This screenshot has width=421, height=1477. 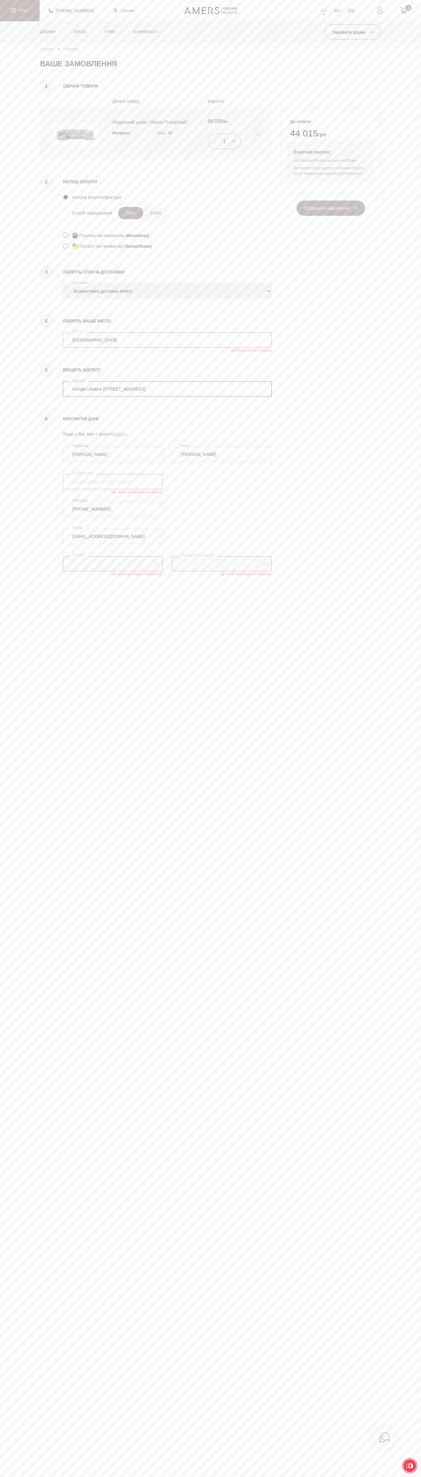 I want to click on img: 2424_m_1.jpg, so click(x=75, y=134).